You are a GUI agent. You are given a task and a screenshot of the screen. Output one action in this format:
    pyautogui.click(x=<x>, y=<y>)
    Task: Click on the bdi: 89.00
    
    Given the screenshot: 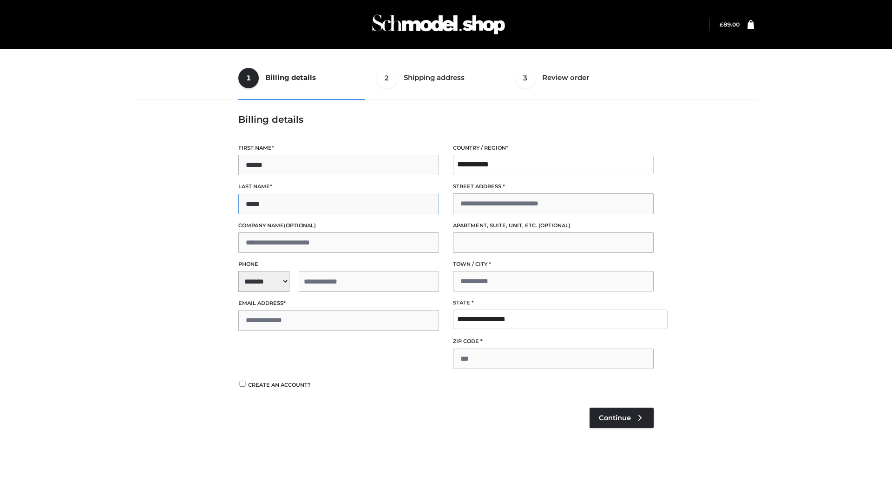 What is the action you would take?
    pyautogui.click(x=729, y=24)
    